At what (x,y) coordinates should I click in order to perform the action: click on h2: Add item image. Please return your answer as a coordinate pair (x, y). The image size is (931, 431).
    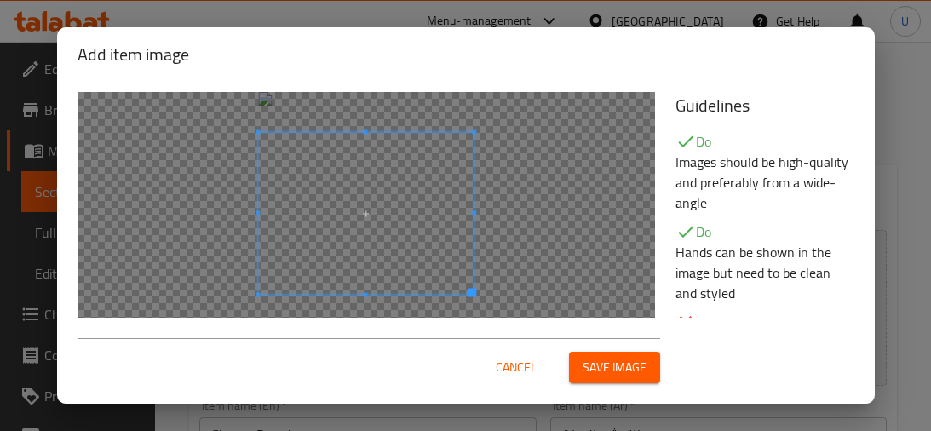
    Looking at the image, I should click on (466, 55).